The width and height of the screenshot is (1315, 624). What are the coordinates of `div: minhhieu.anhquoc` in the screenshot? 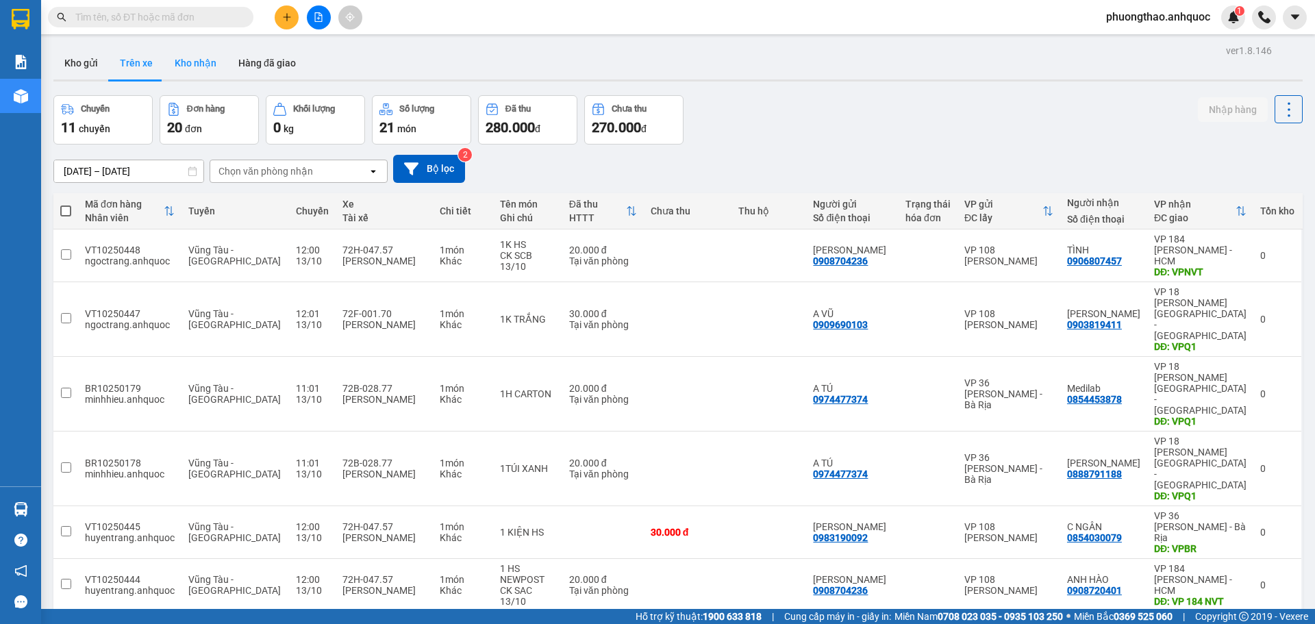 It's located at (129, 399).